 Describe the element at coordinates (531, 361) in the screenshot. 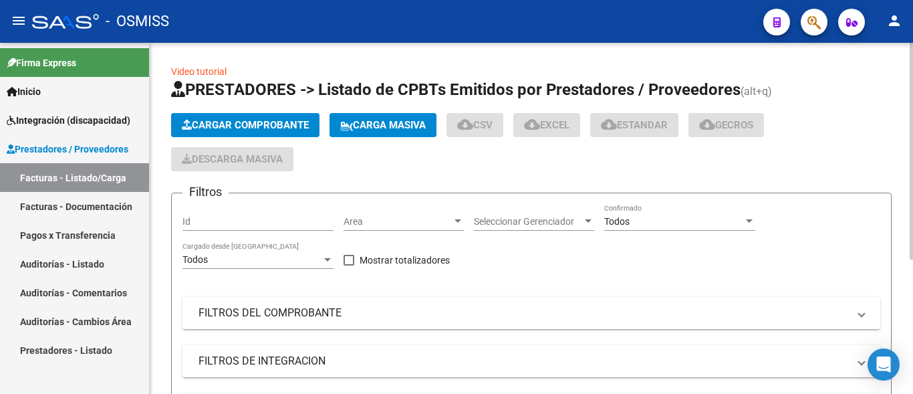

I see `mat-expansion-panel-header: FILTROS DE INTEGRACION` at that location.